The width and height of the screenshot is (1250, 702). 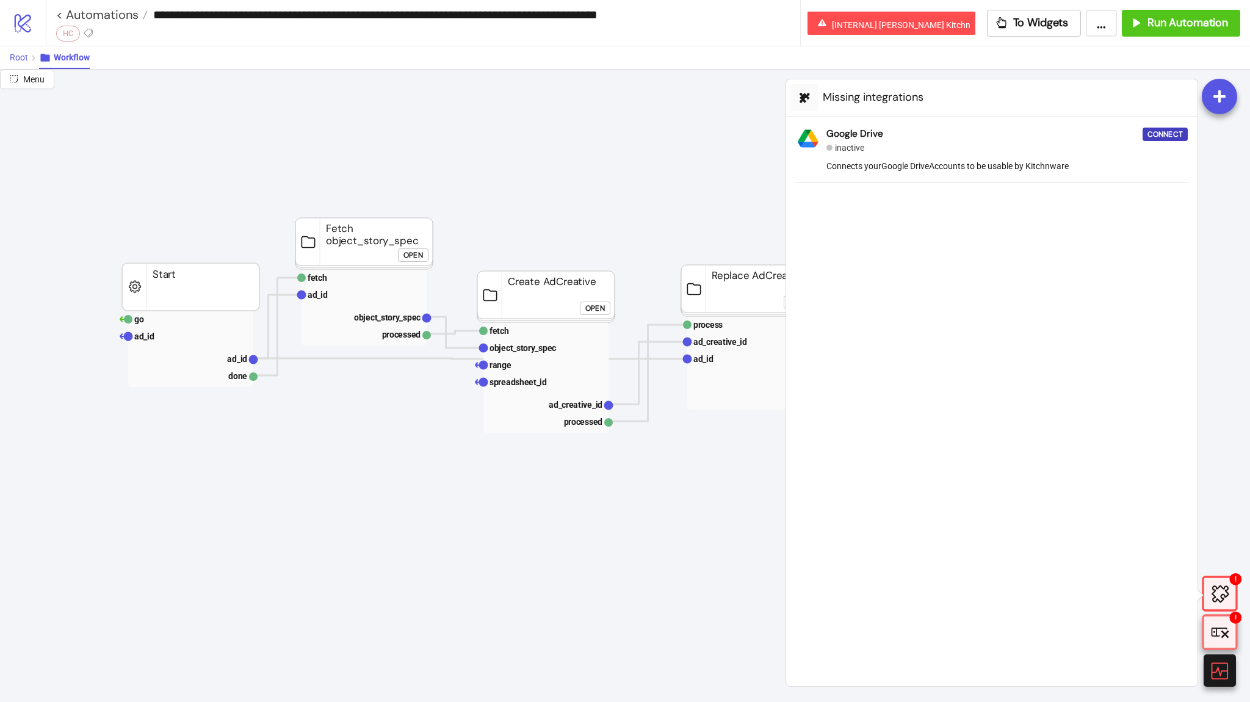 What do you see at coordinates (1166, 134) in the screenshot?
I see `button: Connect` at bounding box center [1166, 134].